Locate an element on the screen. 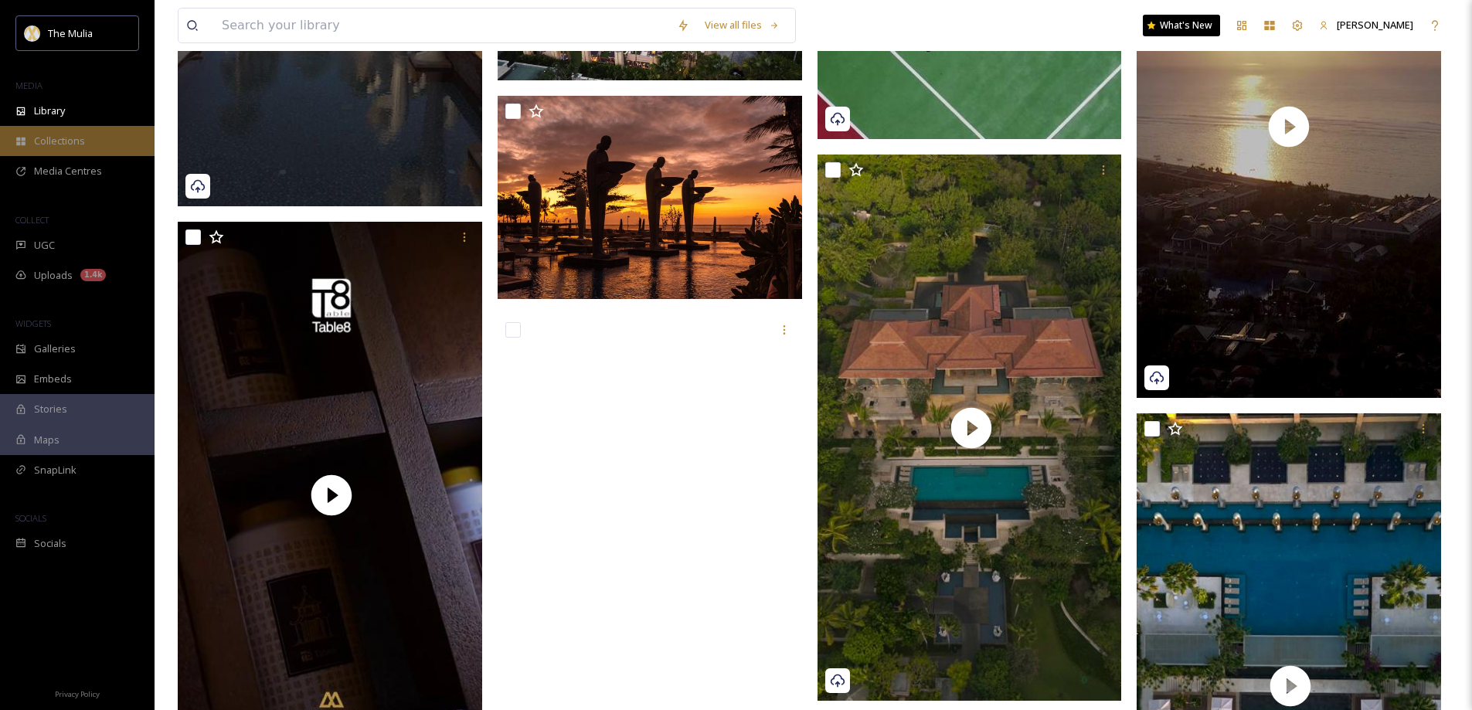 The image size is (1472, 710). span: Stories is located at coordinates (50, 409).